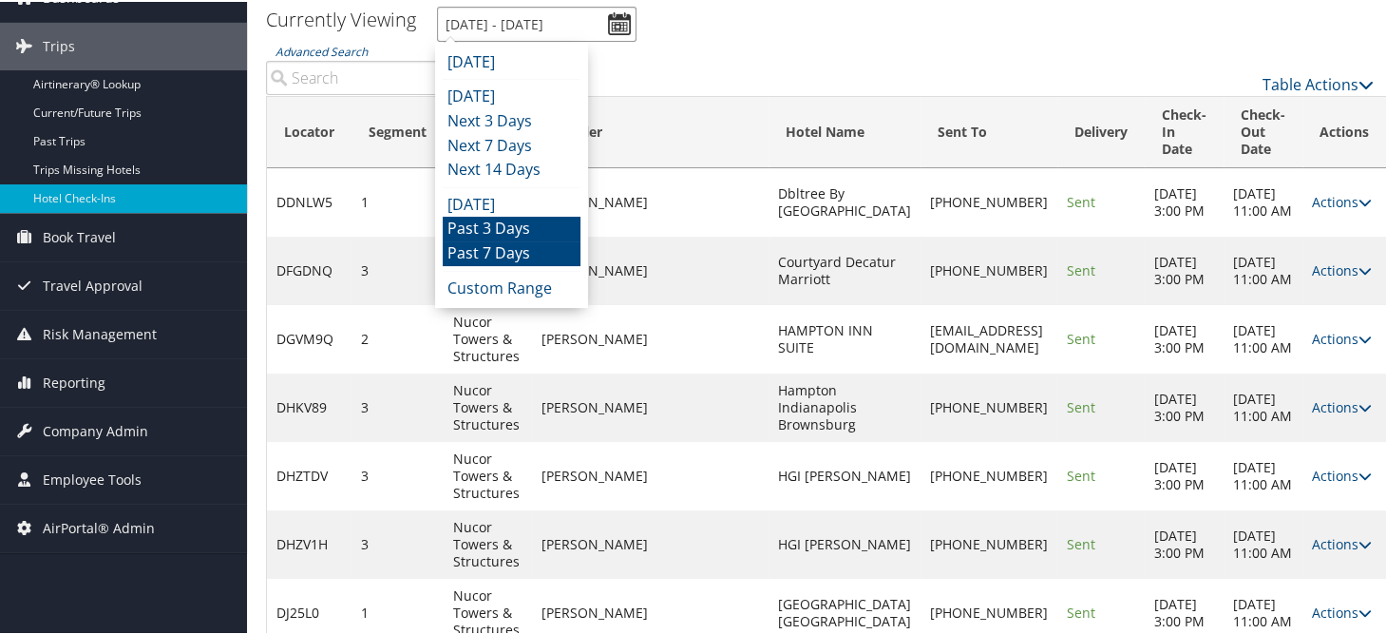  I want to click on th: Actions, so click(1344, 130).